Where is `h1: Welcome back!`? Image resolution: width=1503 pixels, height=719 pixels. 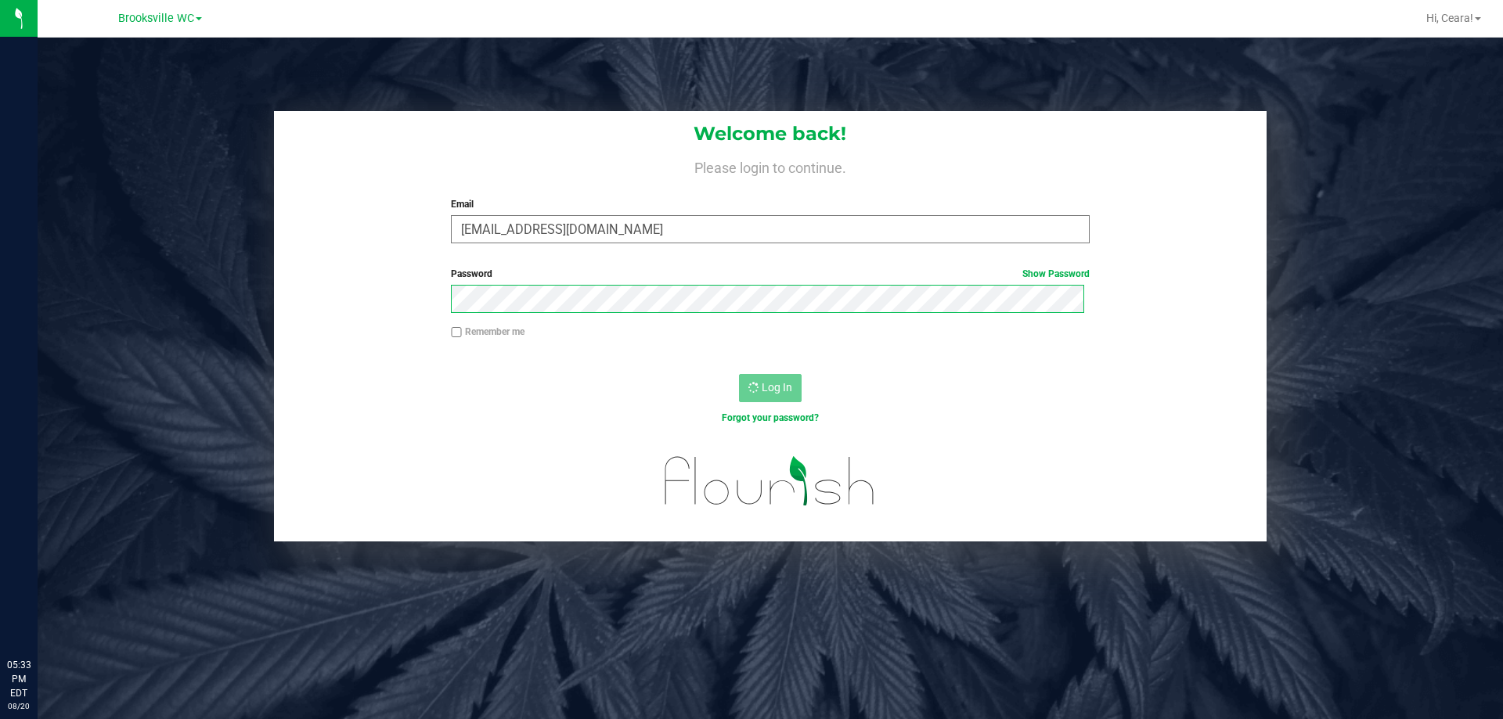
h1: Welcome back! is located at coordinates (770, 134).